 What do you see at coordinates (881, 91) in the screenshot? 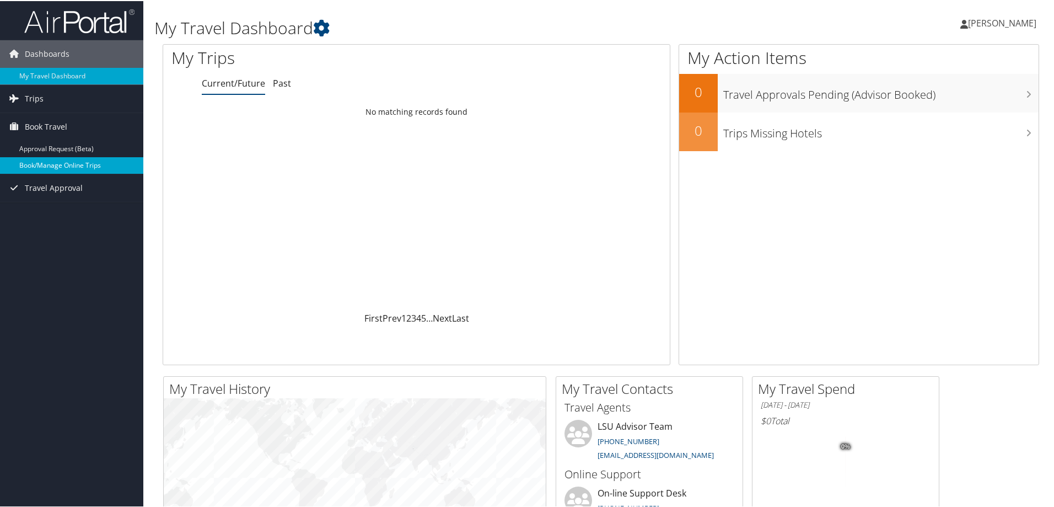
I see `h3: Travel Approvals Pending (Advisor Booked)` at bounding box center [881, 91].